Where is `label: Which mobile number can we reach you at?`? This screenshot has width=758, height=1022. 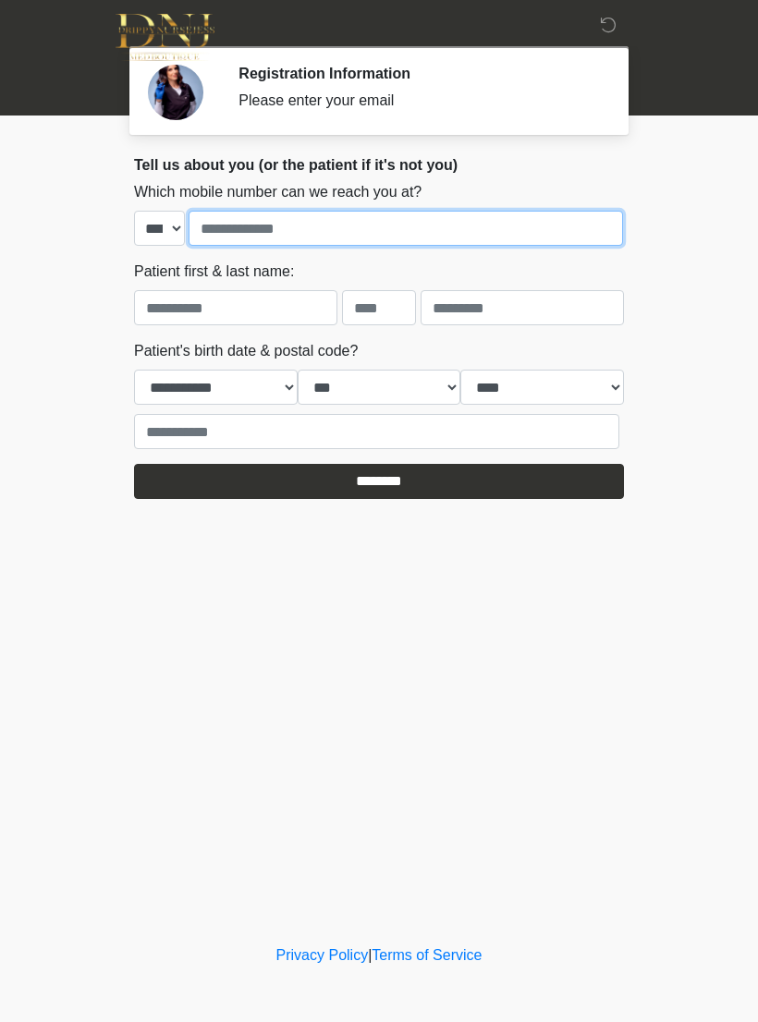
label: Which mobile number can we reach you at? is located at coordinates (277, 192).